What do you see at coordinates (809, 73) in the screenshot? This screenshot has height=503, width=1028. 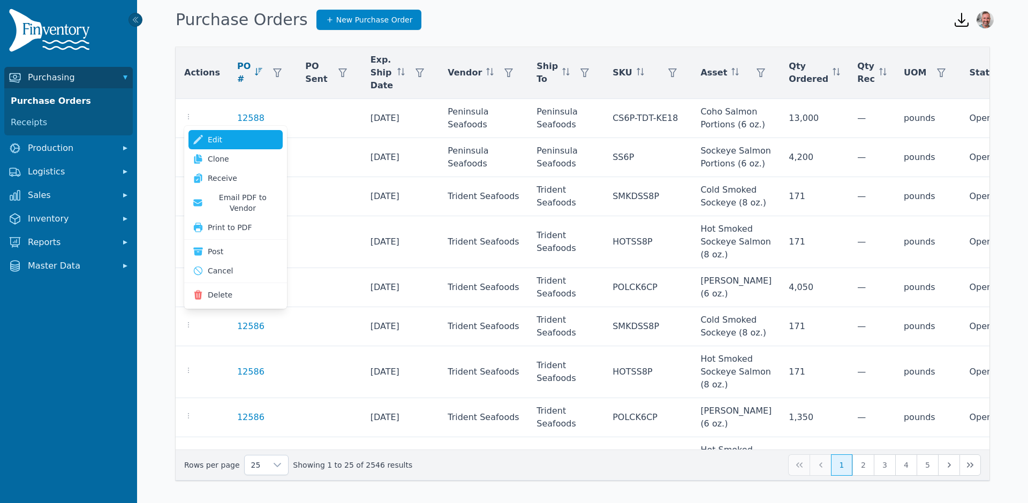 I see `span: Qty Ordered` at bounding box center [809, 73].